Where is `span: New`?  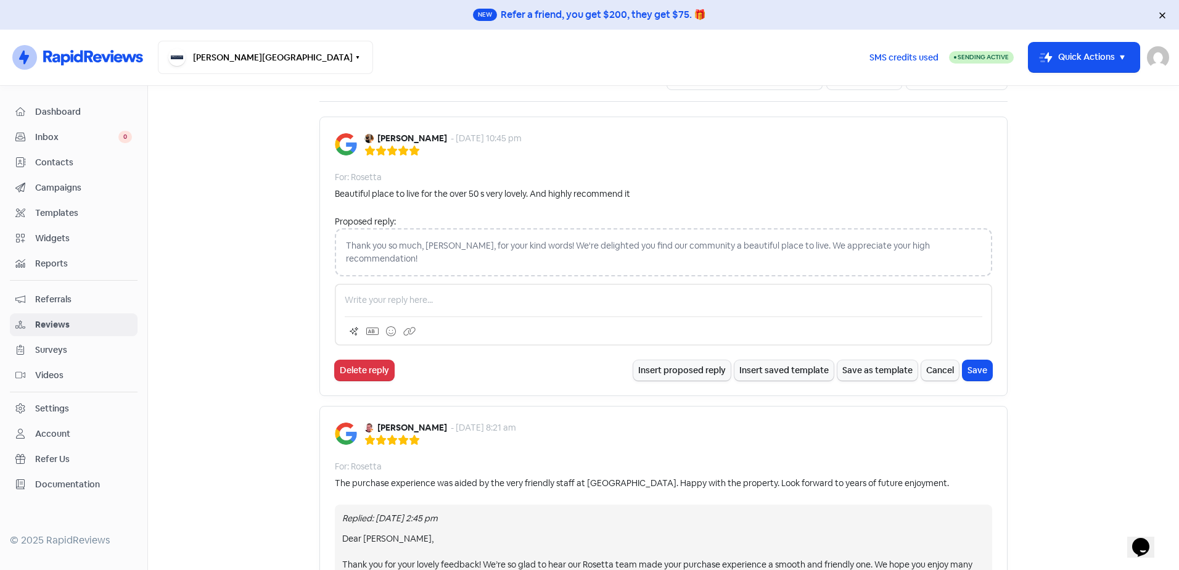
span: New is located at coordinates (485, 15).